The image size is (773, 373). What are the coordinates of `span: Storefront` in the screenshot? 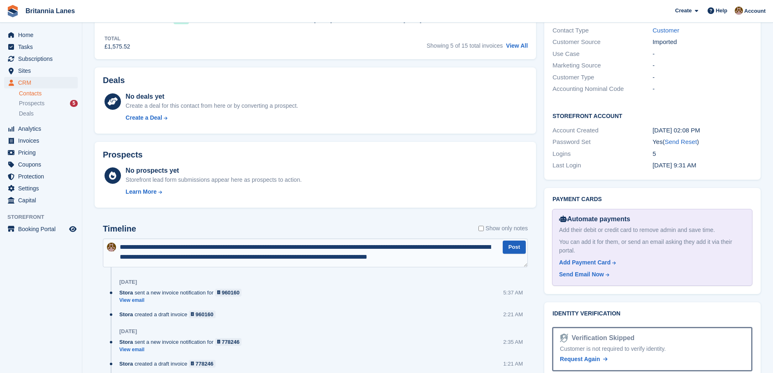 It's located at (44, 217).